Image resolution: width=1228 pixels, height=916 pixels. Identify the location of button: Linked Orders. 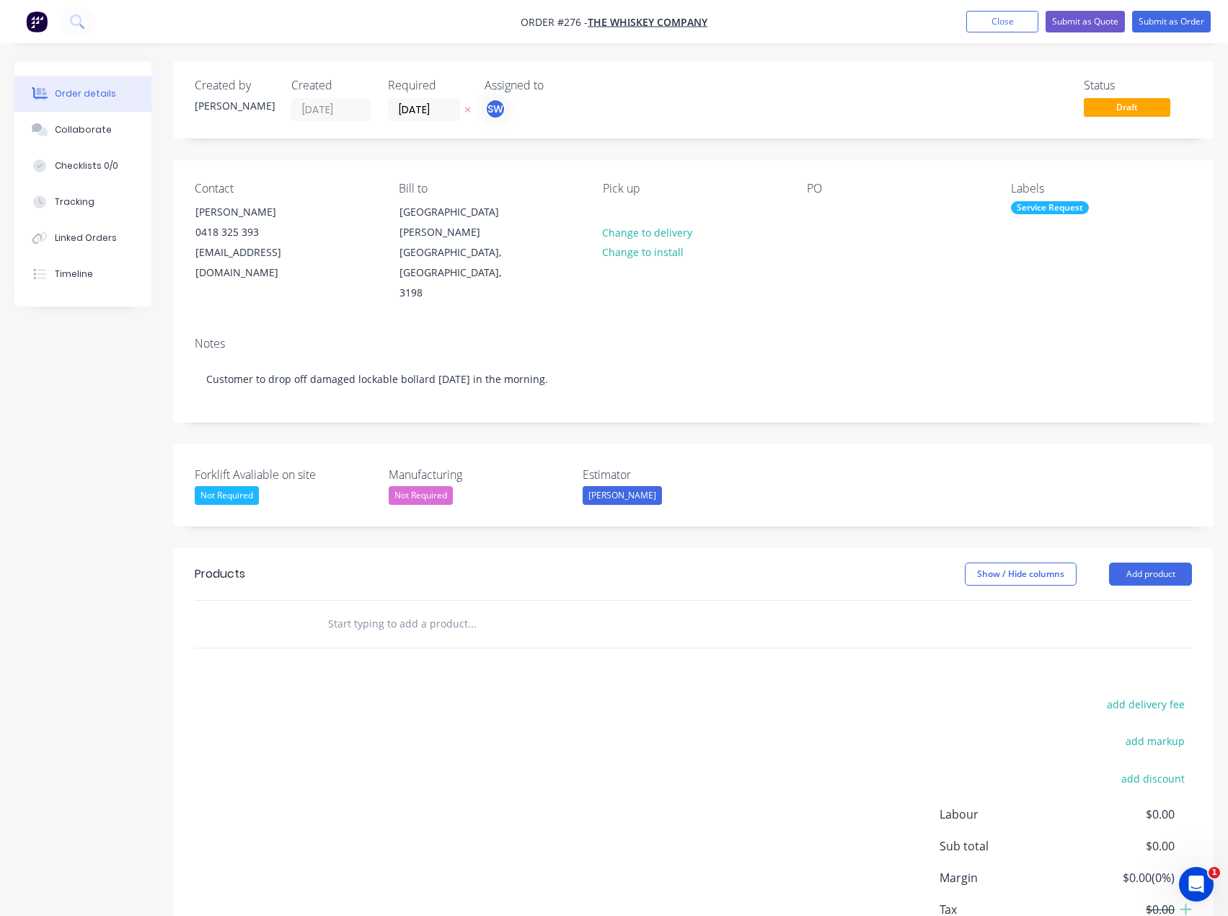
(83, 238).